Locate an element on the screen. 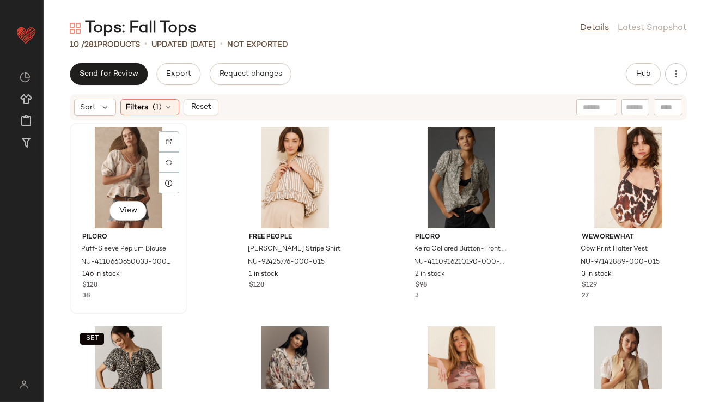 This screenshot has width=713, height=402. span: Send for Review is located at coordinates (108, 74).